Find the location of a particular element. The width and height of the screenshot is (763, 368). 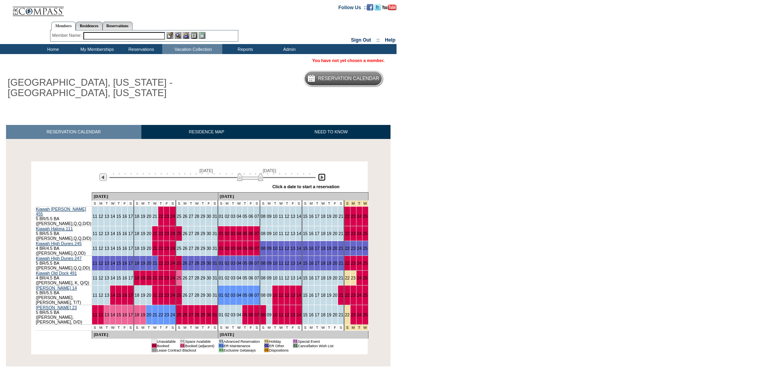

a: RESERVATION CALENDAR is located at coordinates (74, 132).